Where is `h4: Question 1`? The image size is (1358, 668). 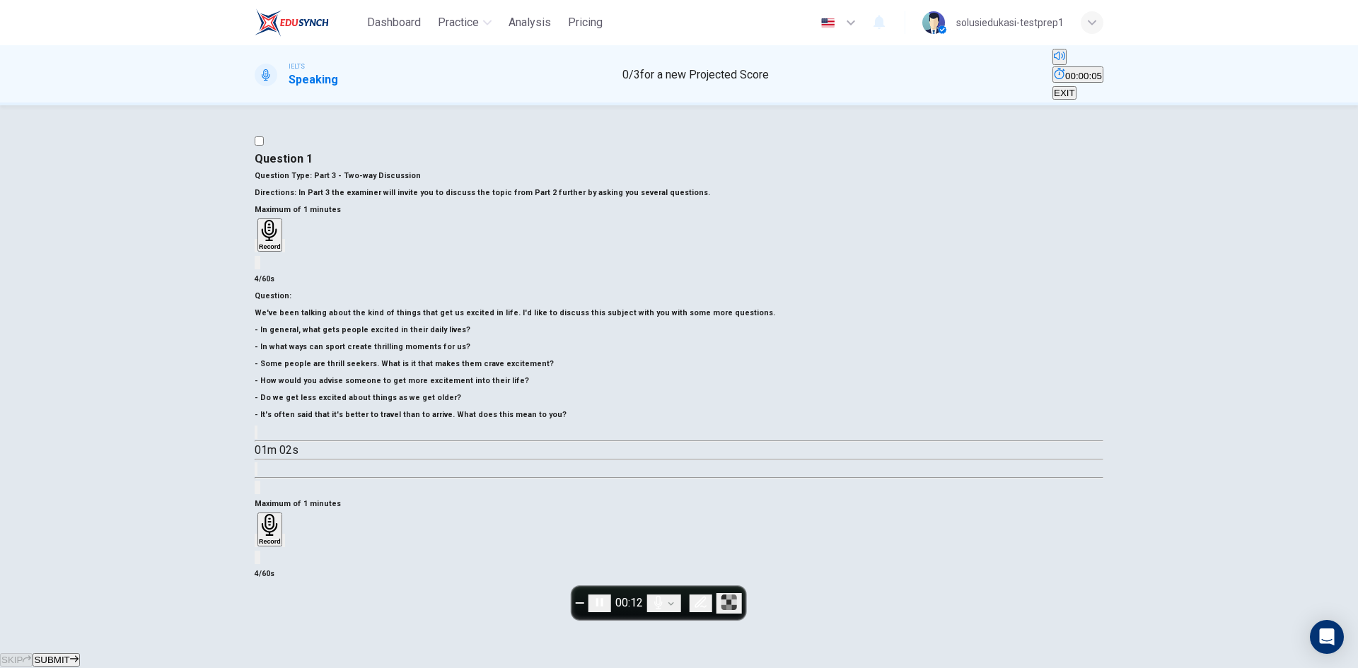 h4: Question 1 is located at coordinates (679, 159).